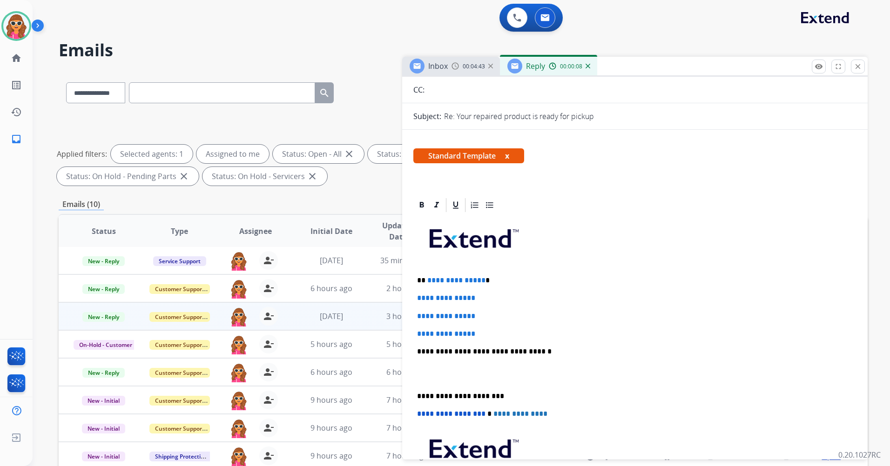 This screenshot has width=890, height=466. Describe the element at coordinates (331, 231) in the screenshot. I see `span: Initial Date` at that location.